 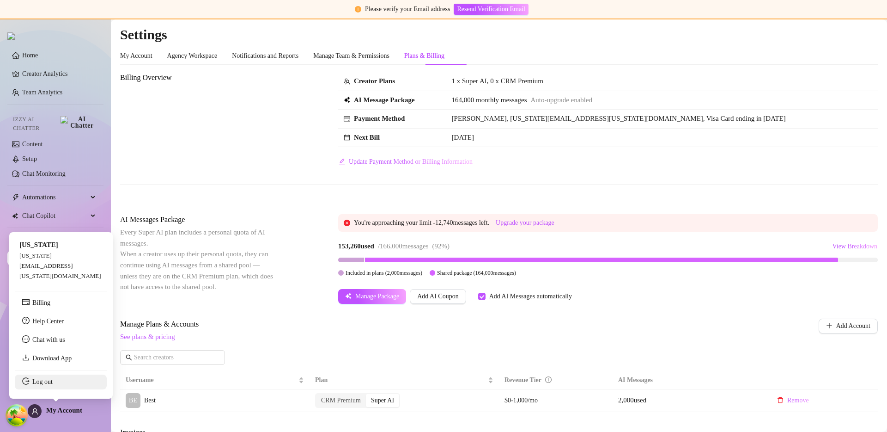 What do you see at coordinates (55, 197) in the screenshot?
I see `span: Automations` at bounding box center [55, 197].